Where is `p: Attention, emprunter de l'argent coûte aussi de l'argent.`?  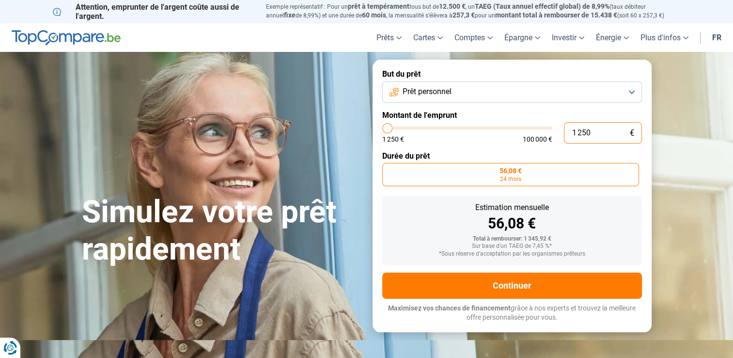
p: Attention, emprunter de l'argent coûte aussi de l'argent. is located at coordinates (154, 12).